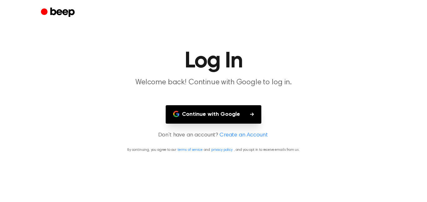 The width and height of the screenshot is (427, 202). I want to click on p: By continuing, you agree to our and , and you opt in to receive emails from us., so click(214, 150).